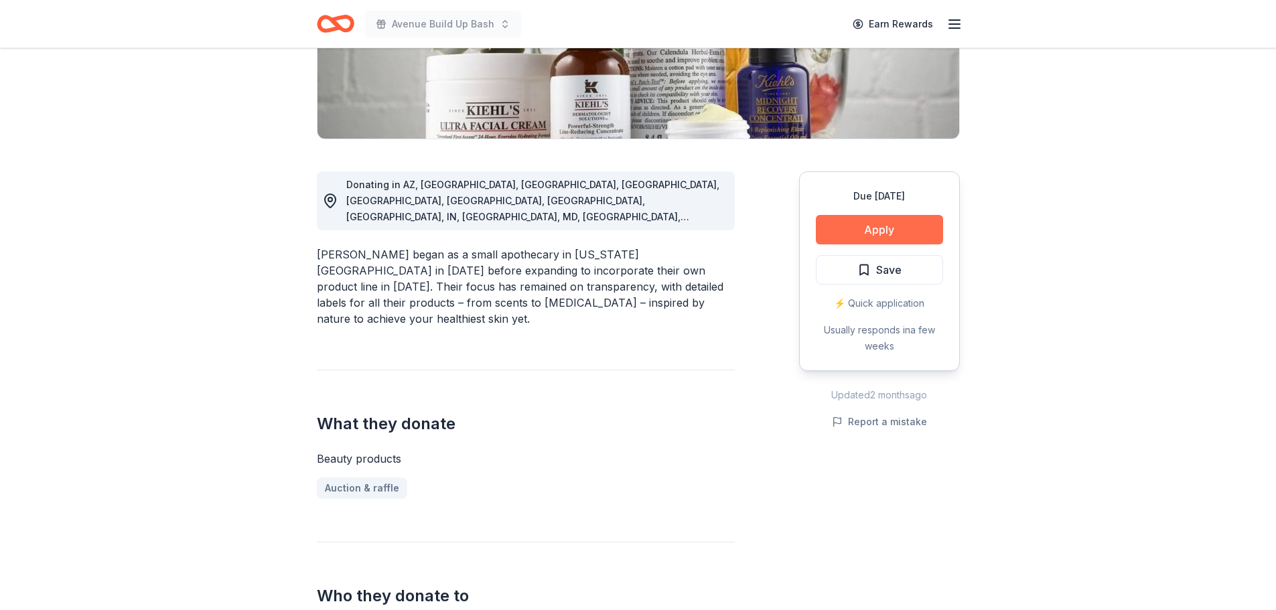 This screenshot has height=610, width=1276. I want to click on button: Avenue Build Up Bash, so click(443, 24).